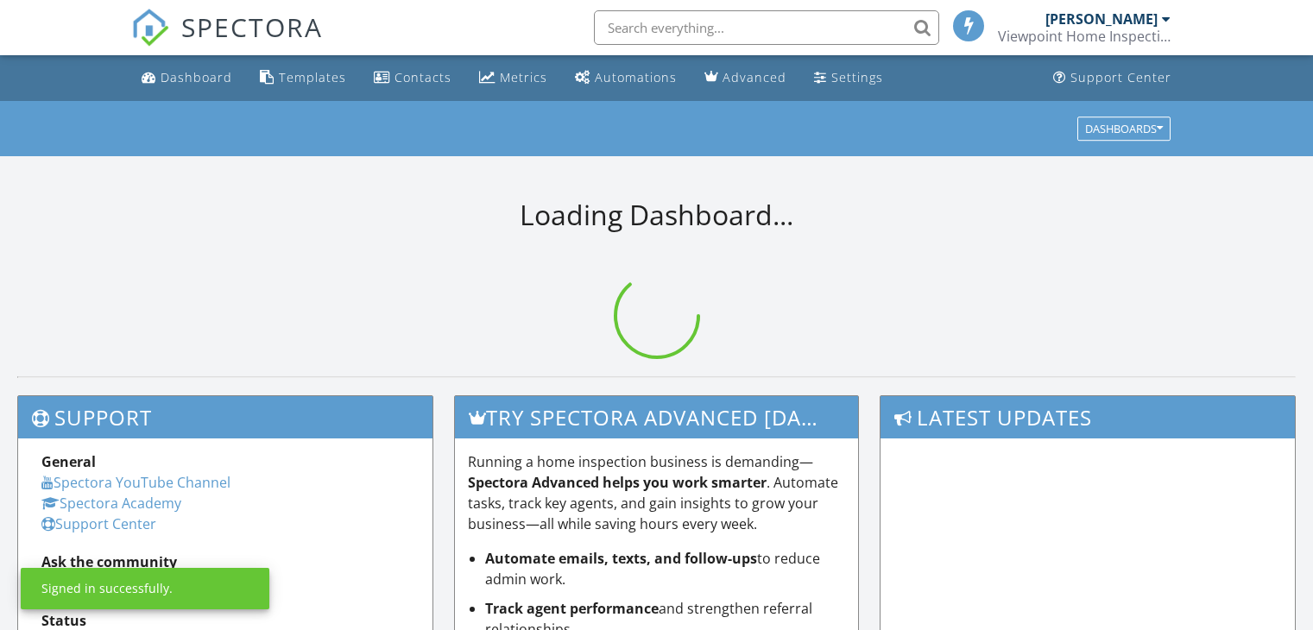  Describe the element at coordinates (111, 503) in the screenshot. I see `a: Spectora Academy` at that location.